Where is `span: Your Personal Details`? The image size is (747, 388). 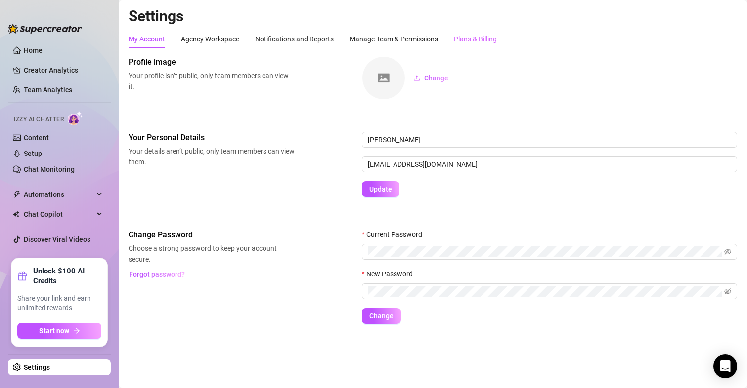
span: Your Personal Details is located at coordinates (211, 138).